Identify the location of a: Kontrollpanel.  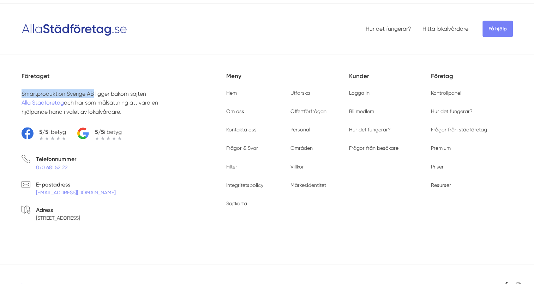
(446, 93).